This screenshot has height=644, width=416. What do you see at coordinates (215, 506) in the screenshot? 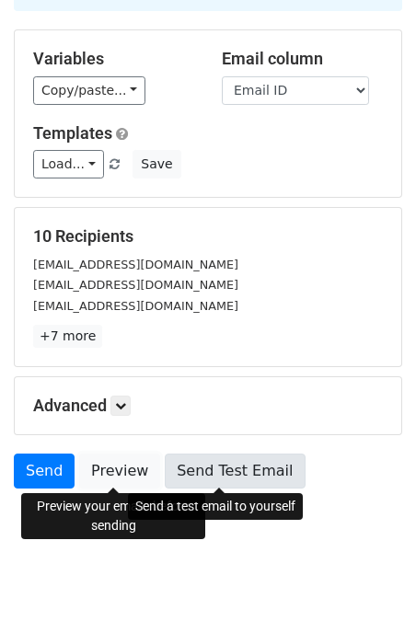
I see `div: Send a test email to yourself` at bounding box center [215, 506].